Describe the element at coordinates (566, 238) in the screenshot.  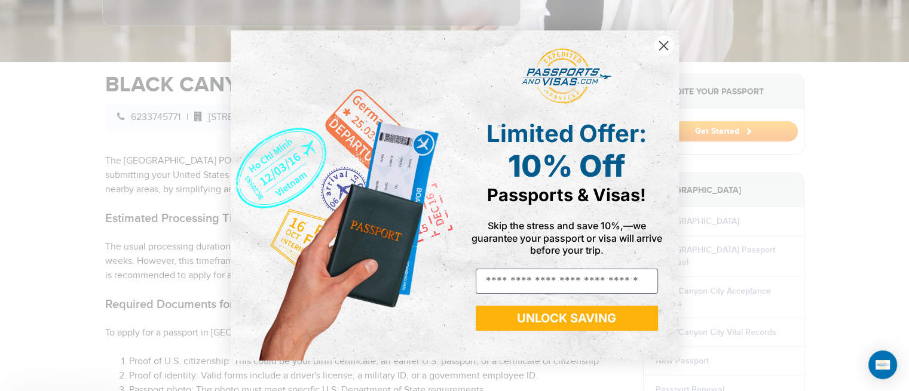
I see `span: Skip the stress and save 10%,—we guarantee your passport or visa will arrive before your trip.` at that location.